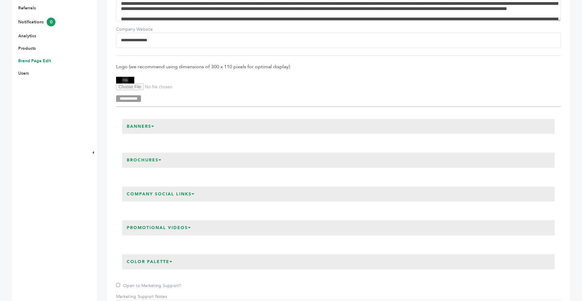 This screenshot has width=582, height=301. I want to click on span: 0, so click(51, 22).